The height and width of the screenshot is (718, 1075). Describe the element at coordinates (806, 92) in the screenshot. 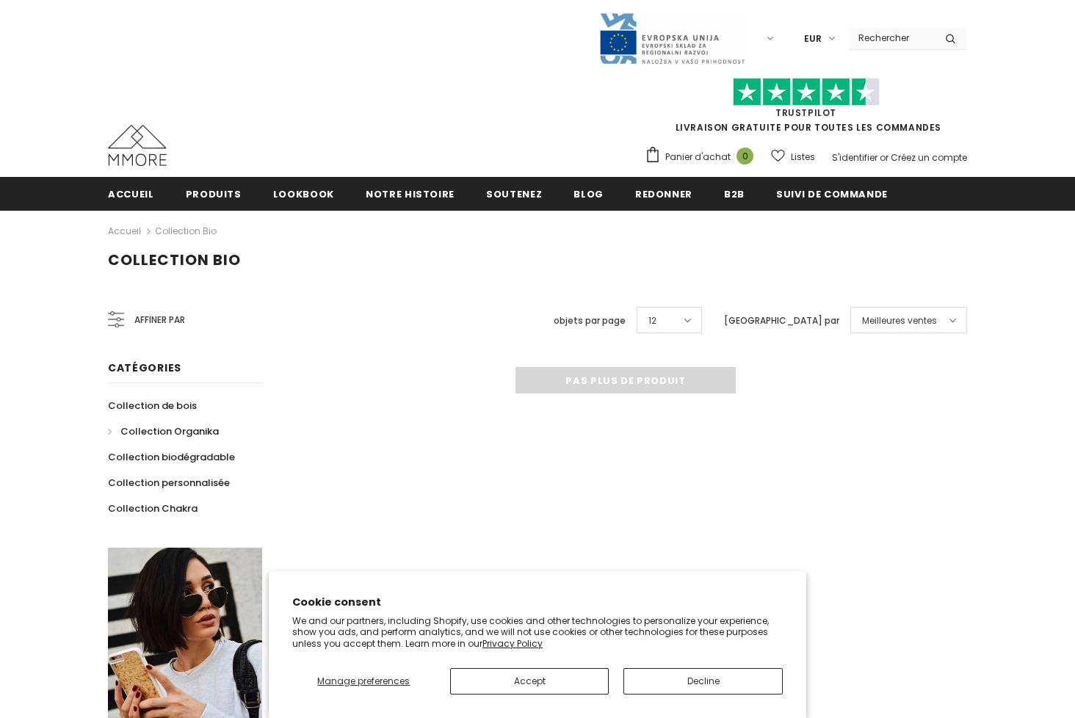

I see `img: Faites confiance aux étoiles pilotes` at that location.